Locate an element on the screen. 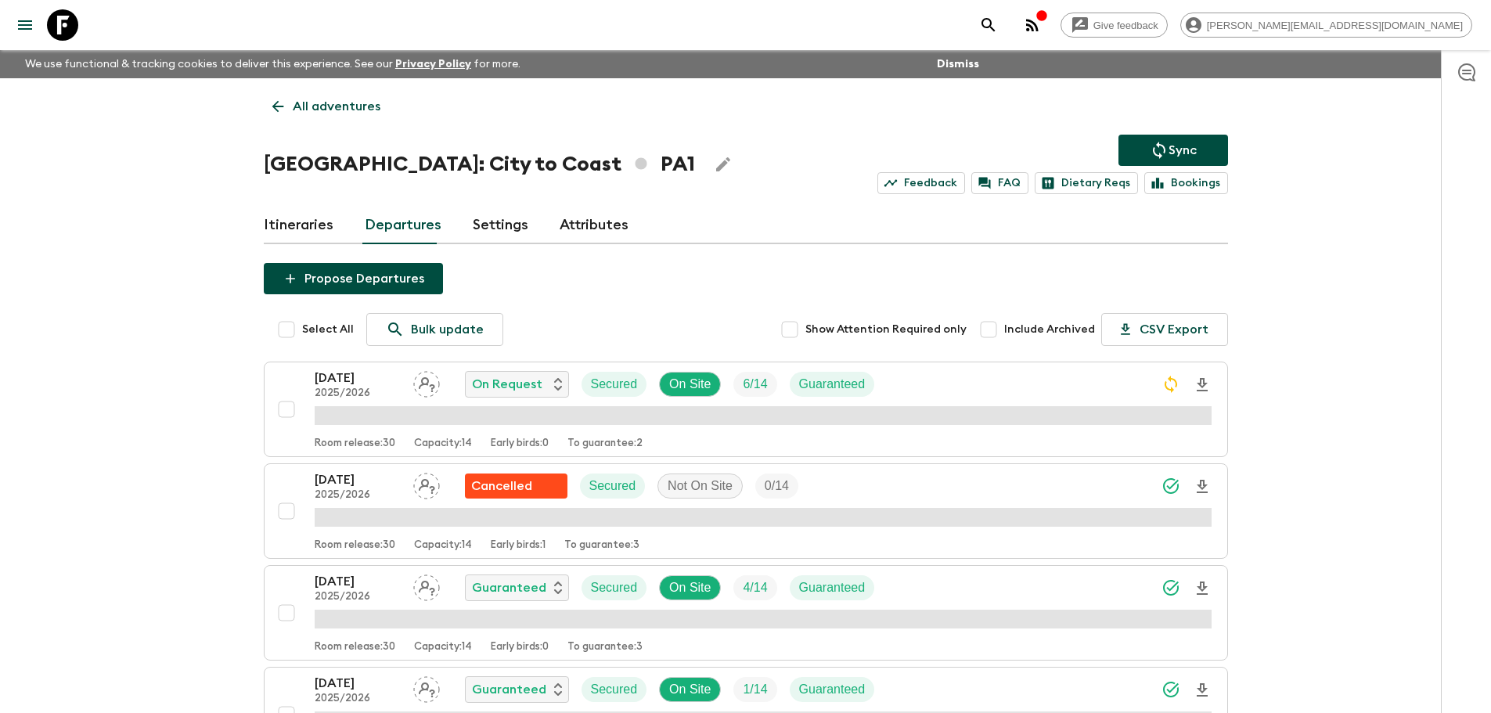 This screenshot has width=1491, height=713. p: We use functional & tracking cookies to deliver this experience. See our for more. is located at coordinates (272, 64).